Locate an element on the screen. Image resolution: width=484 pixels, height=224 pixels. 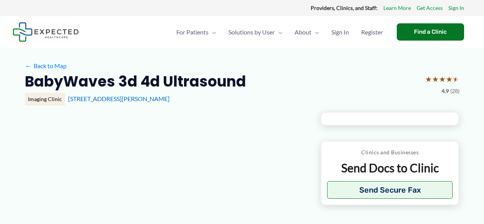
div: Find a Clinic is located at coordinates (431, 32).